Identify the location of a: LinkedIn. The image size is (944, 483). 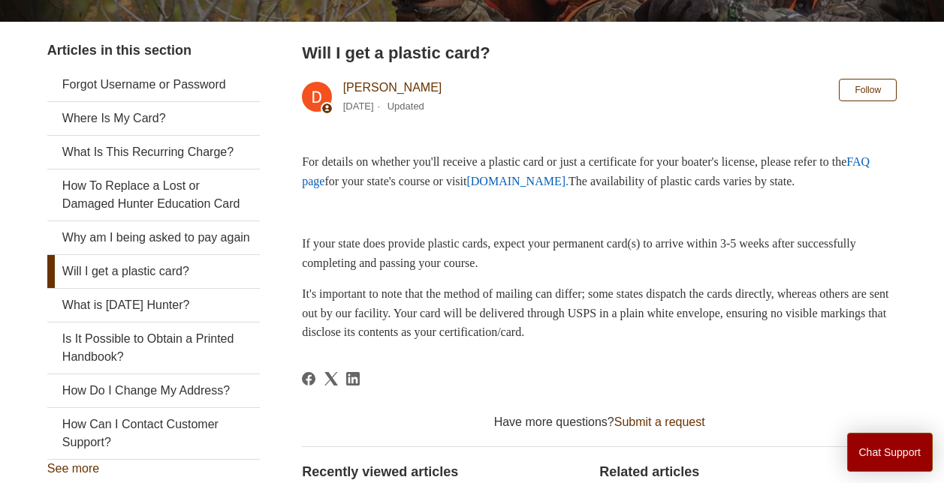
(353, 379).